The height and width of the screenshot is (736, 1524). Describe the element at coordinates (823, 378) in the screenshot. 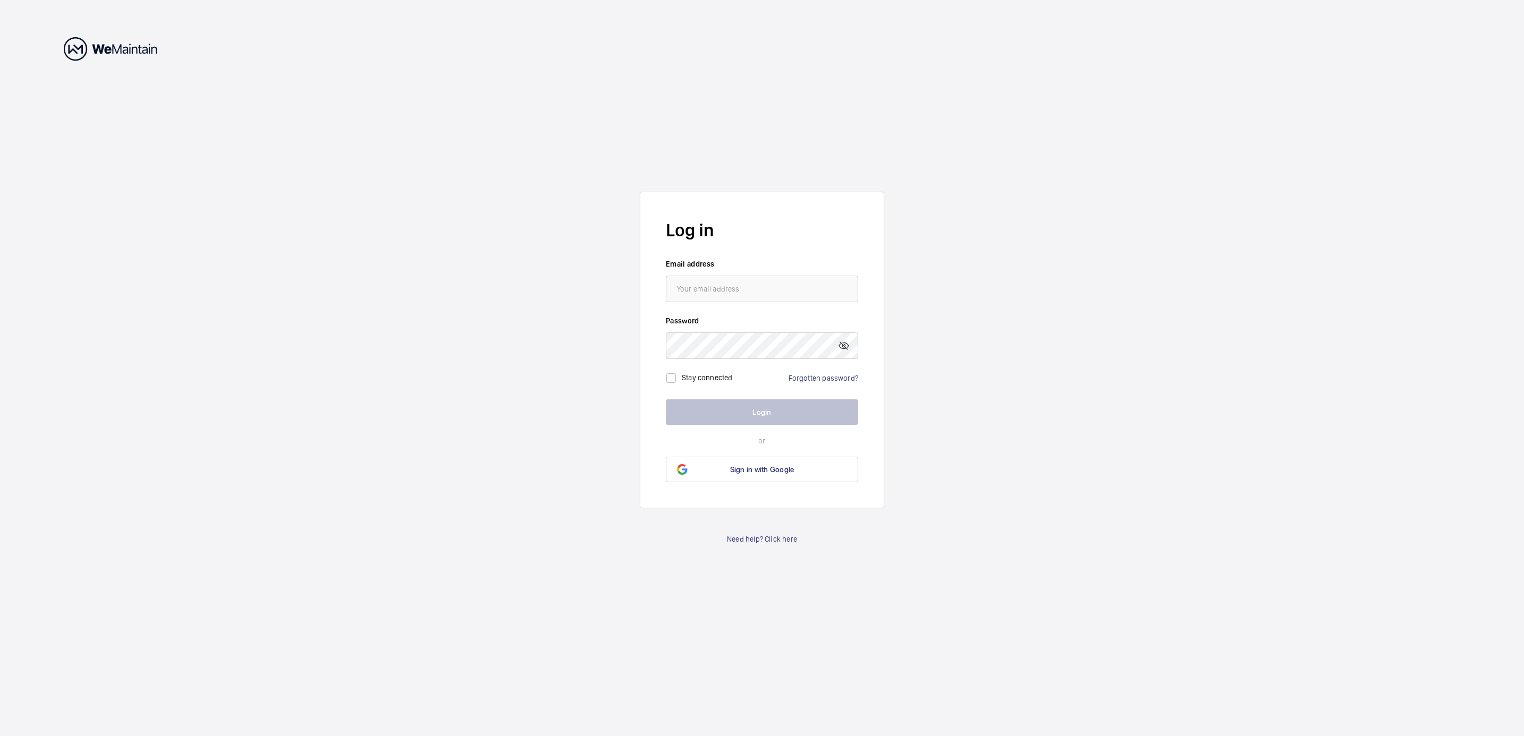

I see `a: Forgotten password?` at that location.